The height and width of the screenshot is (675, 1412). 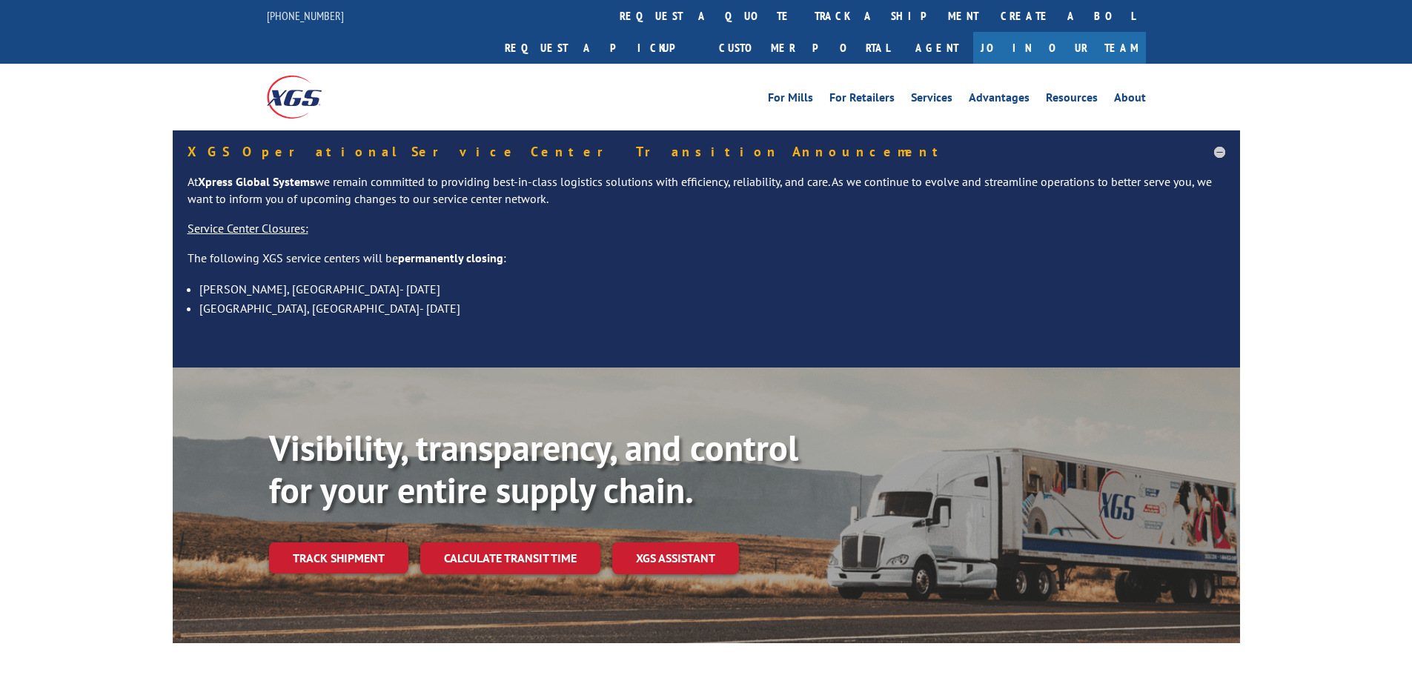 I want to click on p: The following XGS service centers will be :, so click(x=706, y=265).